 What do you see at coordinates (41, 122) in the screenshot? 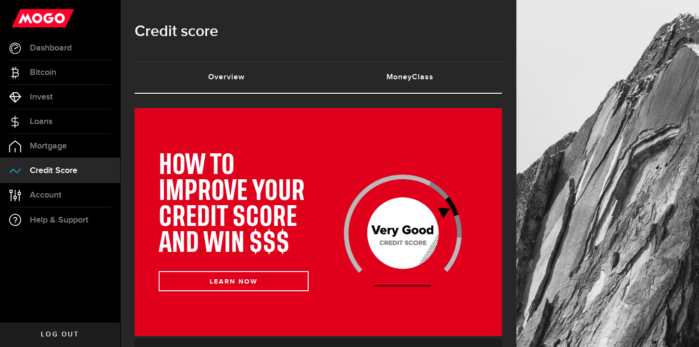
I see `span: Loans` at bounding box center [41, 122].